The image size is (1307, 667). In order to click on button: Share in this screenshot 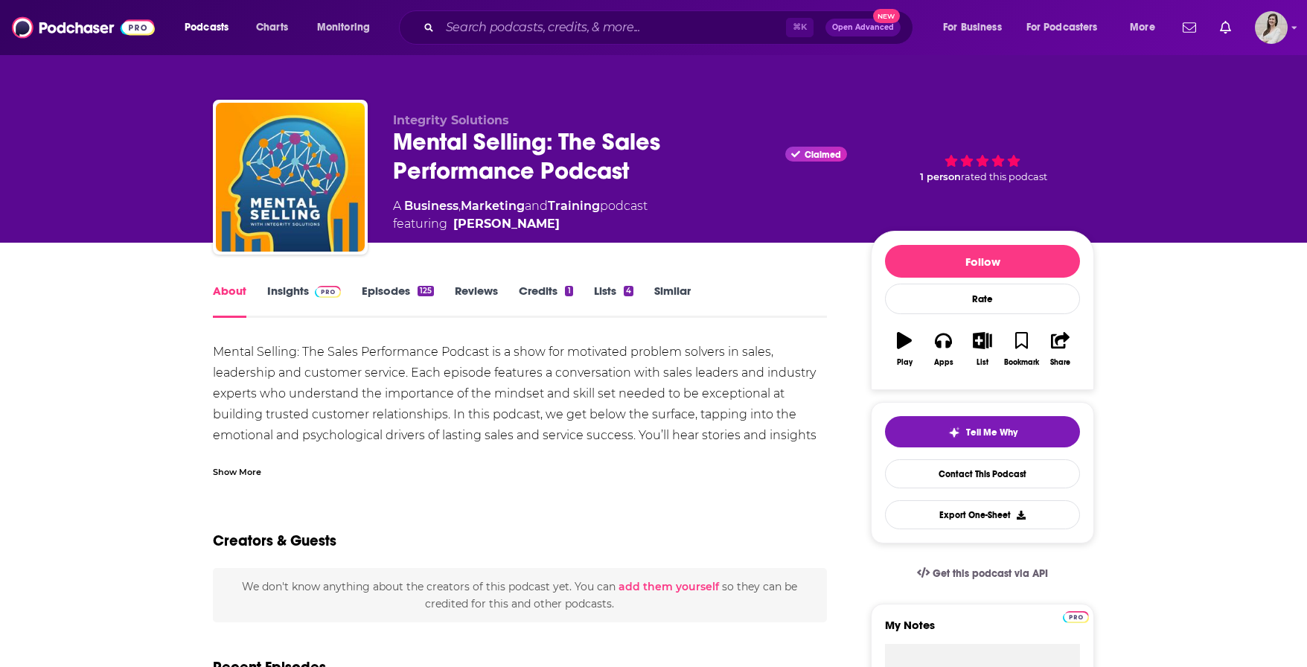, I will do `click(1060, 349)`.